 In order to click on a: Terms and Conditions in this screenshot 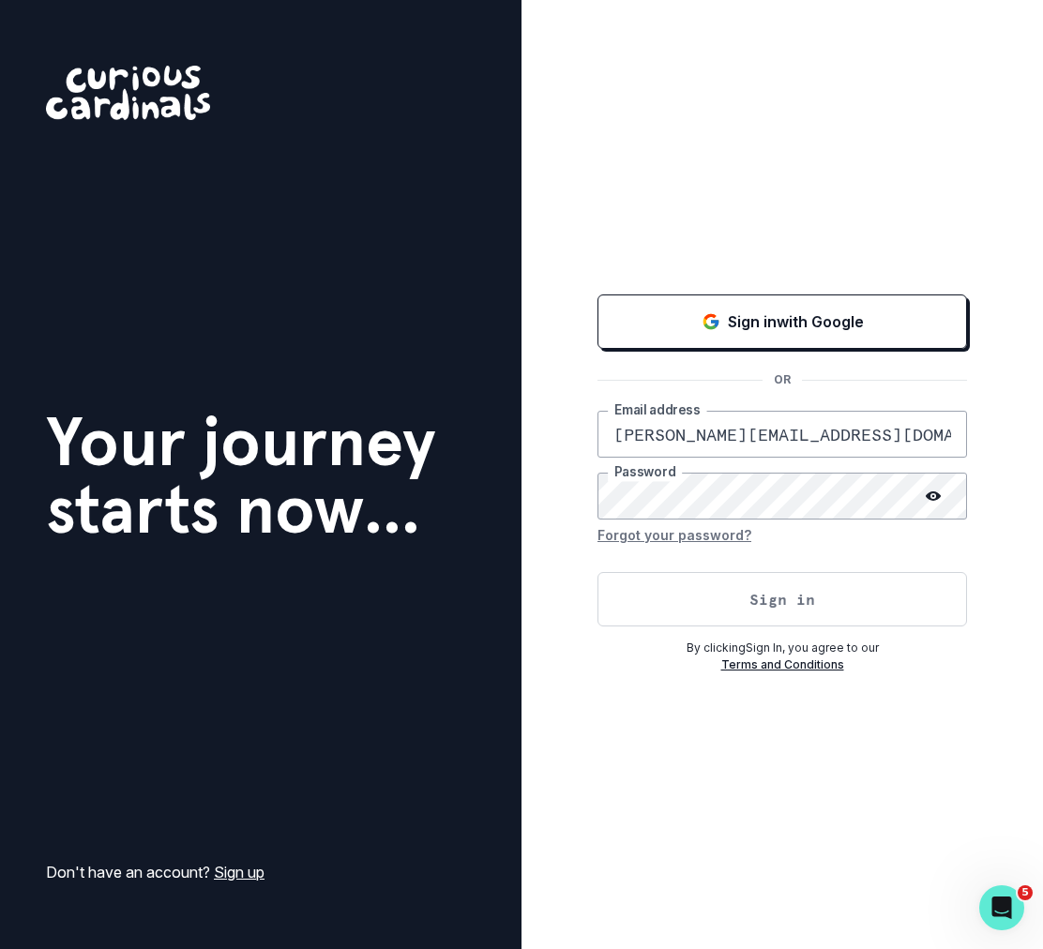, I will do `click(782, 664)`.